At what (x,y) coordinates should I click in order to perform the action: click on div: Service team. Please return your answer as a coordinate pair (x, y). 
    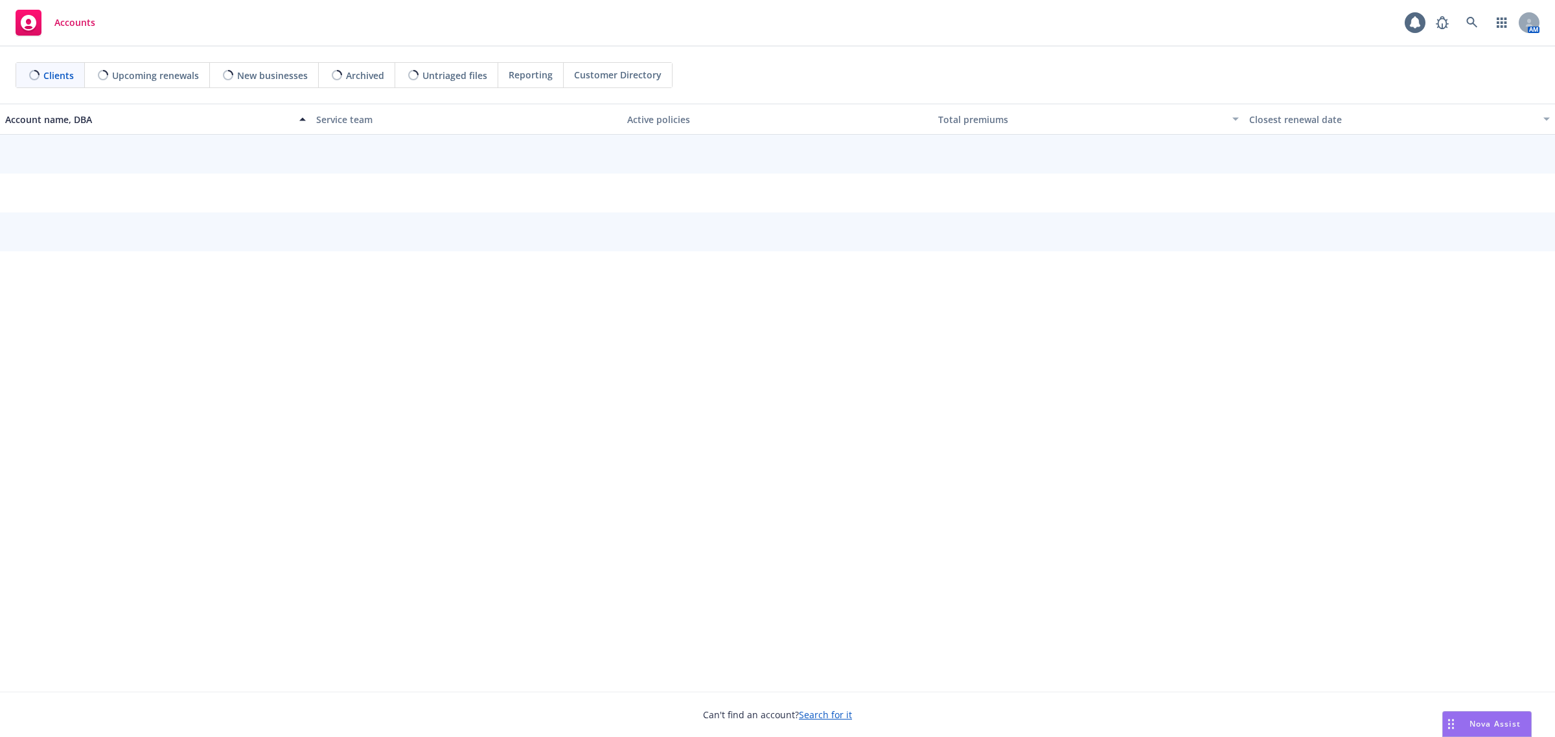
    Looking at the image, I should click on (466, 119).